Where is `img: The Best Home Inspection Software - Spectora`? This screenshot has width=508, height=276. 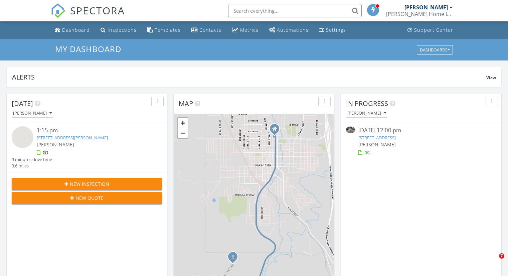 img: The Best Home Inspection Software - Spectora is located at coordinates (58, 11).